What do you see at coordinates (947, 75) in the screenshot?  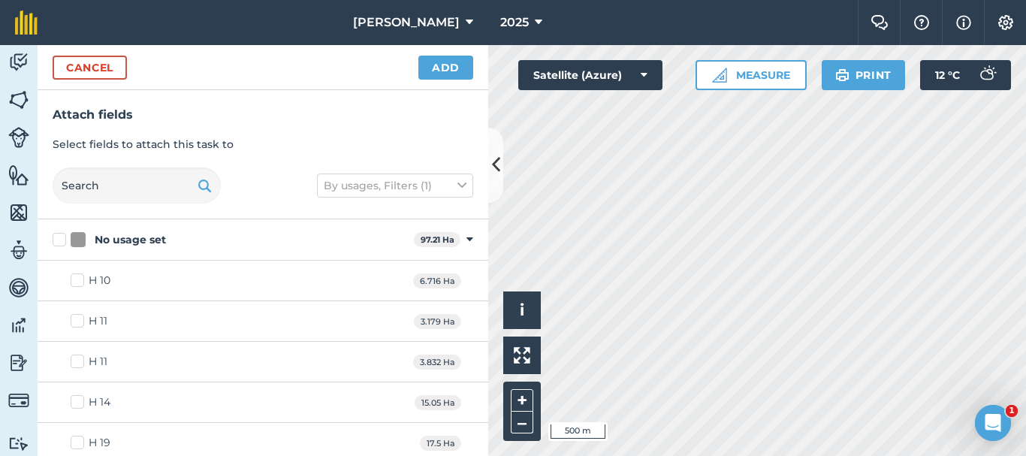 I see `span: 12 ° C` at bounding box center [947, 75].